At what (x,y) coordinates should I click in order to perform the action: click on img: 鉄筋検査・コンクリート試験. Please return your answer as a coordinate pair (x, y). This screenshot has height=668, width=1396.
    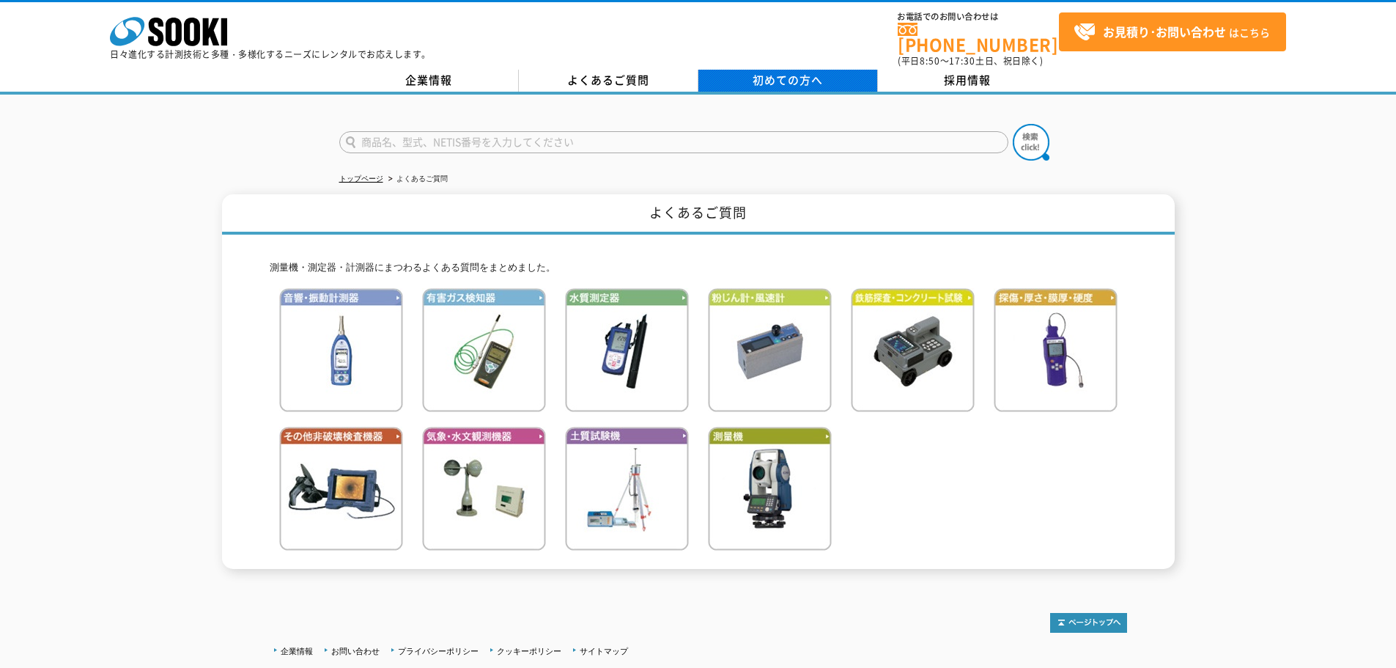
    Looking at the image, I should click on (913, 350).